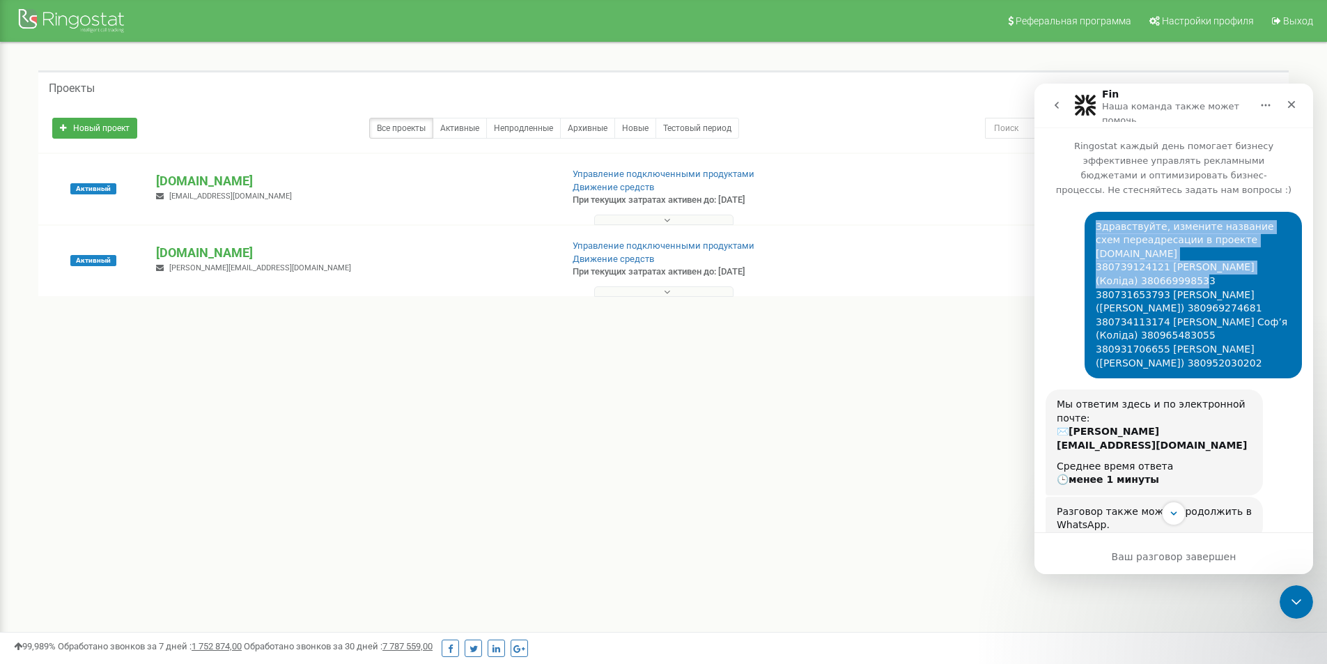 This screenshot has height=664, width=1327. Describe the element at coordinates (401, 128) in the screenshot. I see `a: Все проекты` at that location.